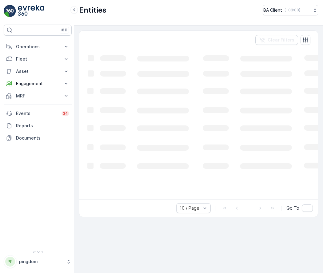 The width and height of the screenshot is (323, 273). I want to click on p: Engagement, so click(38, 84).